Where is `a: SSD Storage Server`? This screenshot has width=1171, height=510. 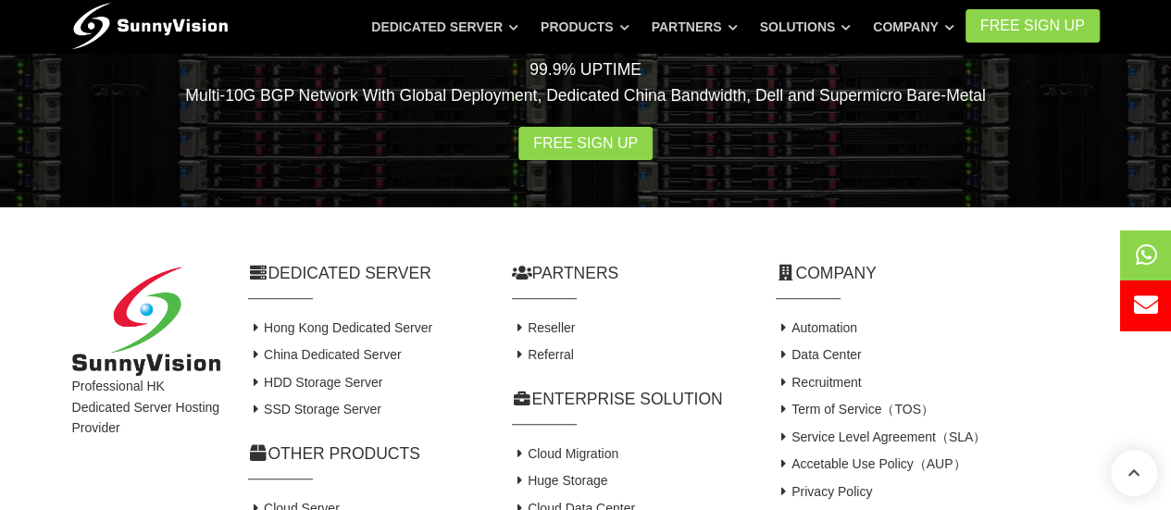 a: SSD Storage Server is located at coordinates (315, 409).